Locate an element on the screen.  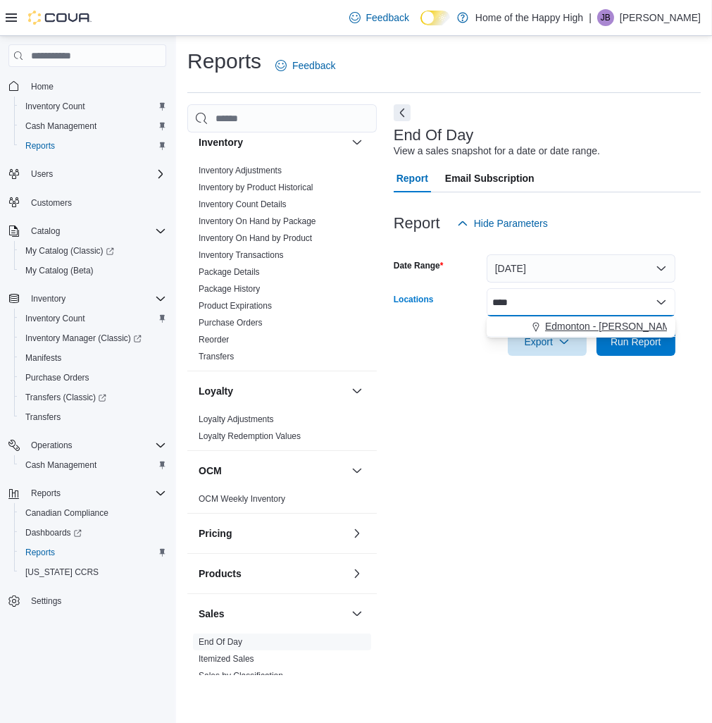
span: Transfers (Classic) is located at coordinates (93, 397).